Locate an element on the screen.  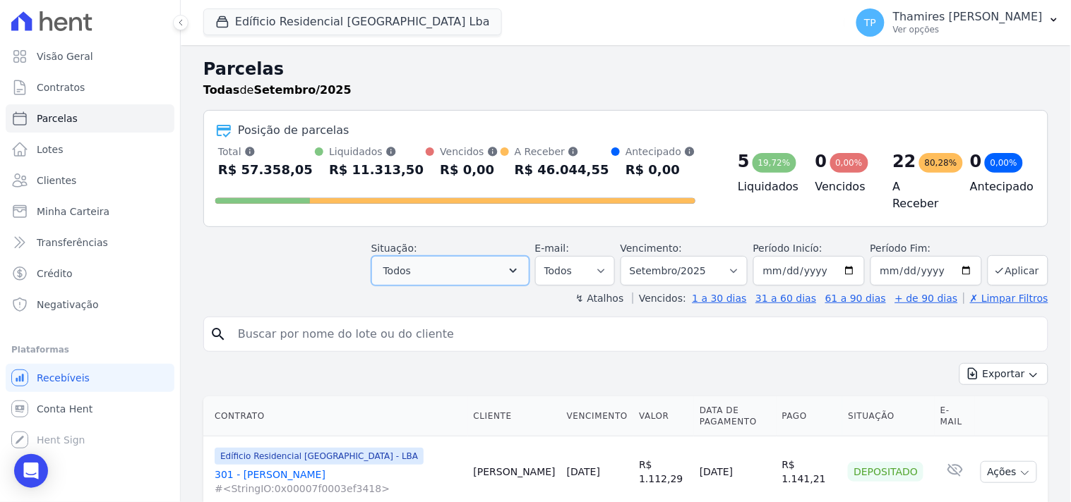
a: Transferências is located at coordinates (90, 243).